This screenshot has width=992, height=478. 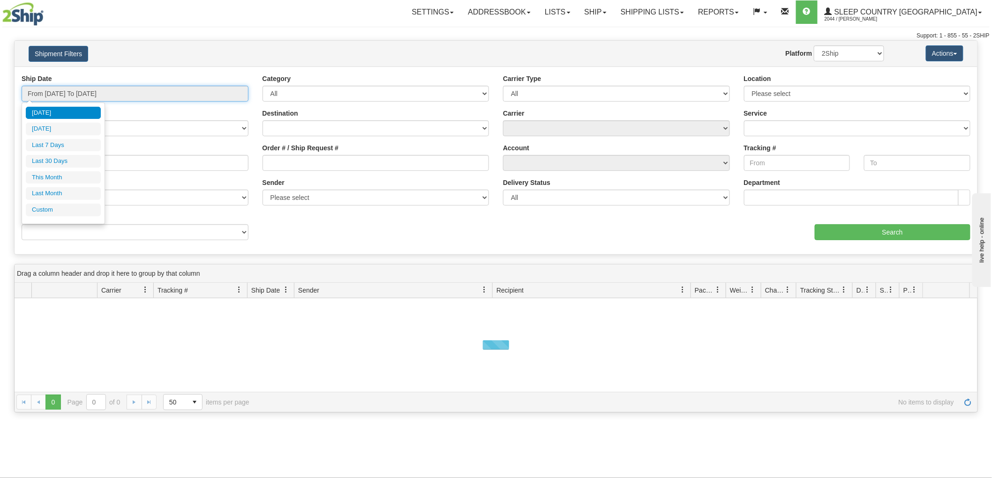 I want to click on a: Settings, so click(x=433, y=12).